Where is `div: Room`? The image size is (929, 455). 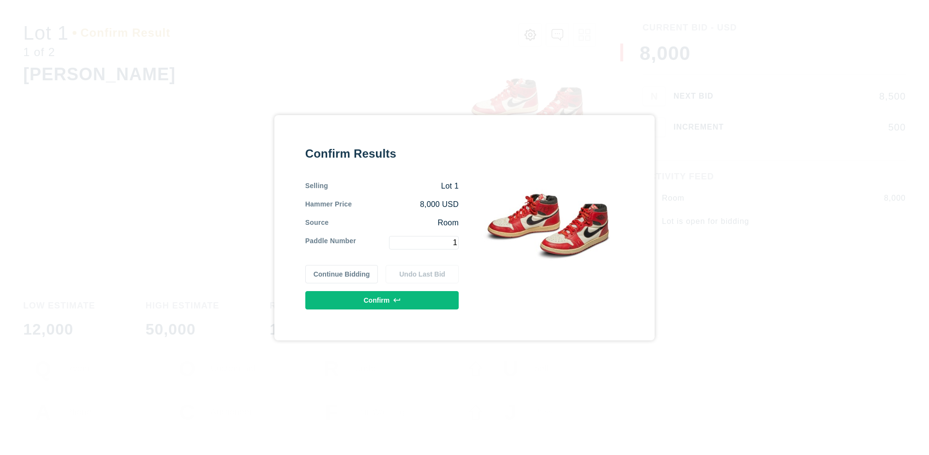
div: Room is located at coordinates (393, 223).